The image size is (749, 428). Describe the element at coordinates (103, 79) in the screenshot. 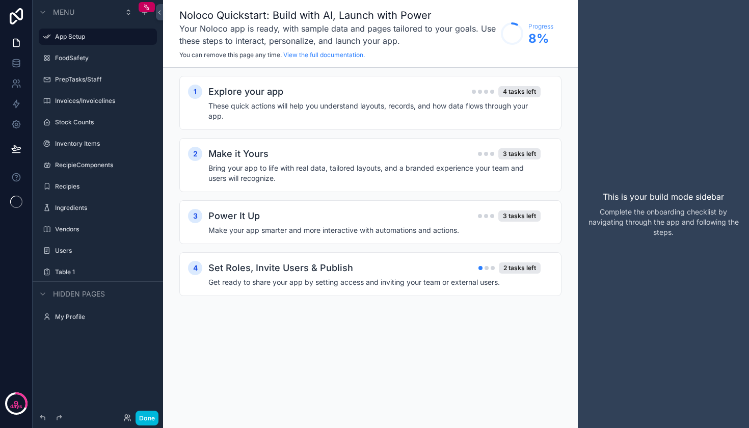

I see `label: PrepTasks/Staff` at that location.